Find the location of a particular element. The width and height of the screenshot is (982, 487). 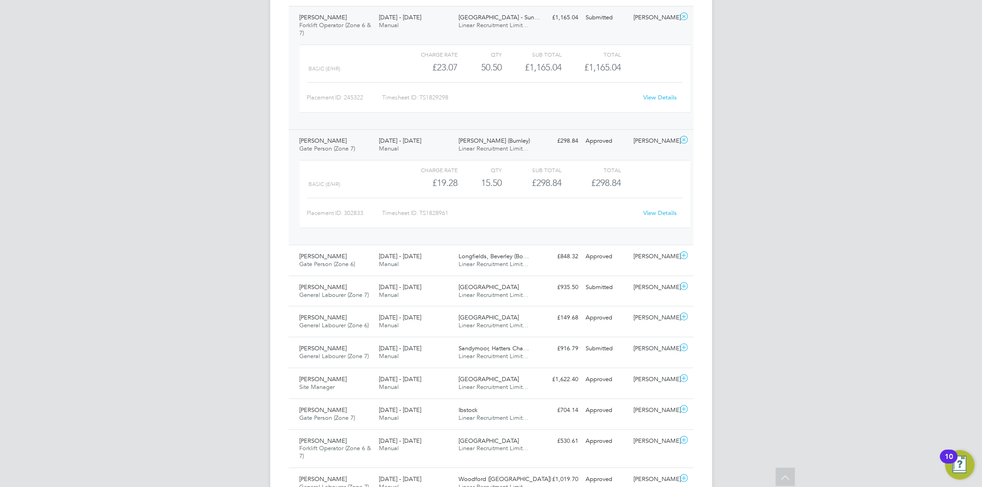

div: £23.07 is located at coordinates (427, 67).